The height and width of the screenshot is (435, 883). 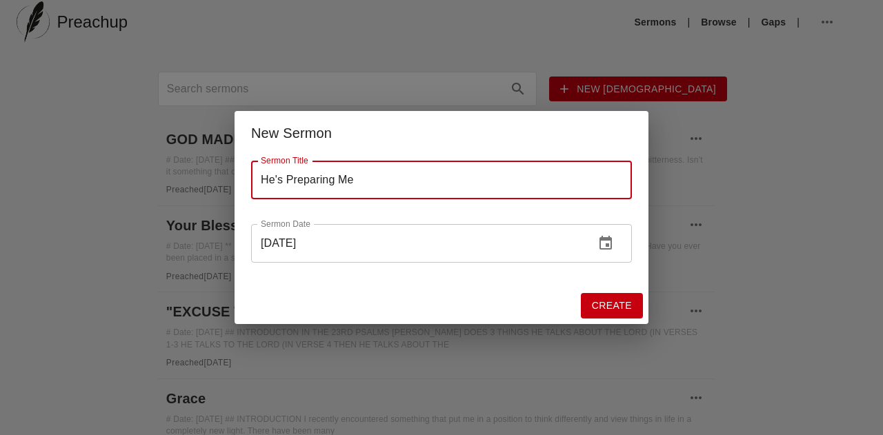 What do you see at coordinates (606, 244) in the screenshot?
I see `button: change date` at bounding box center [606, 244].